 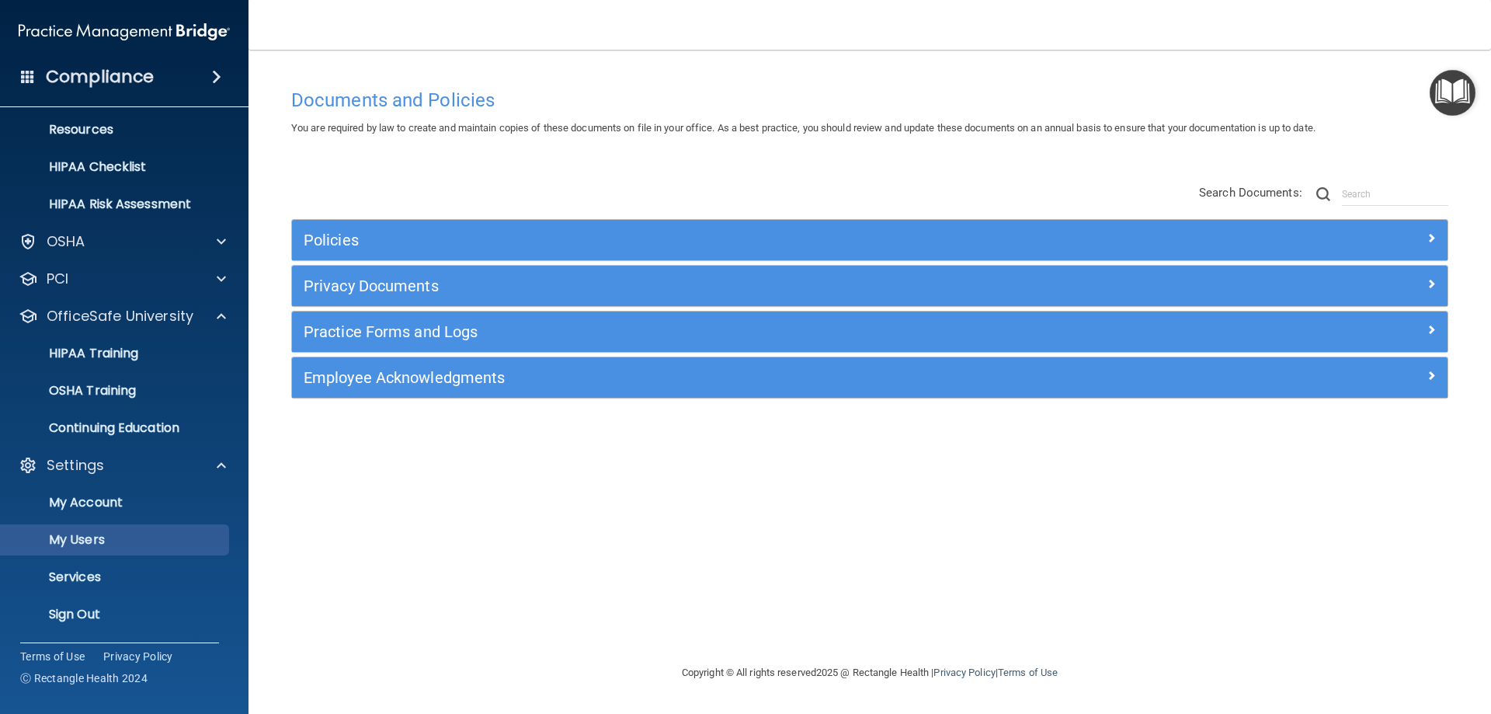 What do you see at coordinates (803, 127) in the screenshot?
I see `span: You are required by law to create and maintain copies of these documents on file in your office. ...` at bounding box center [803, 127].